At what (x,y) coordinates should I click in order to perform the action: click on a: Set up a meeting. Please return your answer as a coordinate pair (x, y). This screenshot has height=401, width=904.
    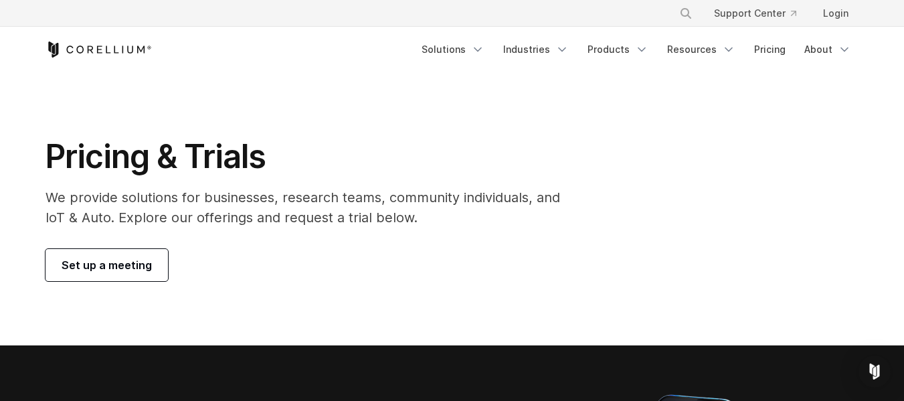
    Looking at the image, I should click on (106, 265).